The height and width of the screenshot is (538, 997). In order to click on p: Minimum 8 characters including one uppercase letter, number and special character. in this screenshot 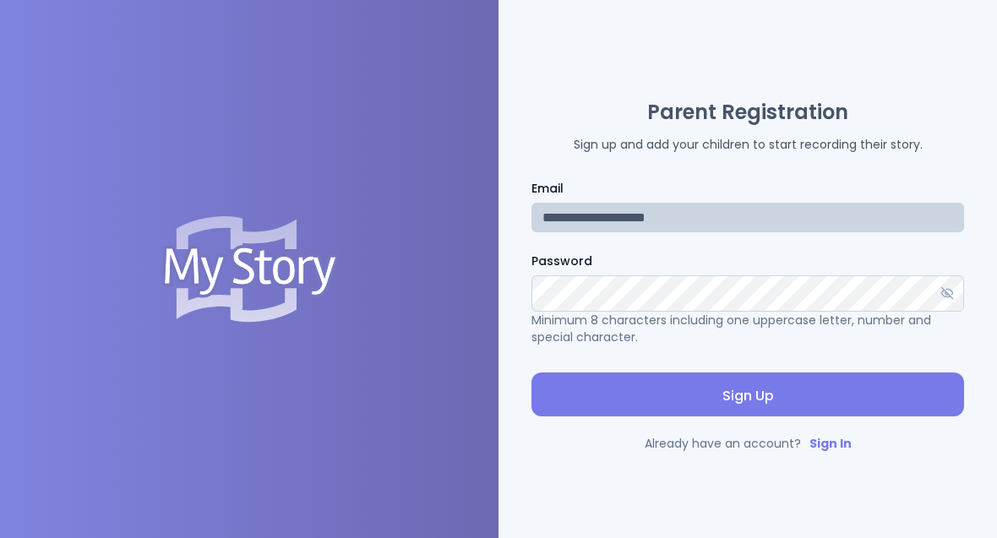, I will do `click(748, 329)`.